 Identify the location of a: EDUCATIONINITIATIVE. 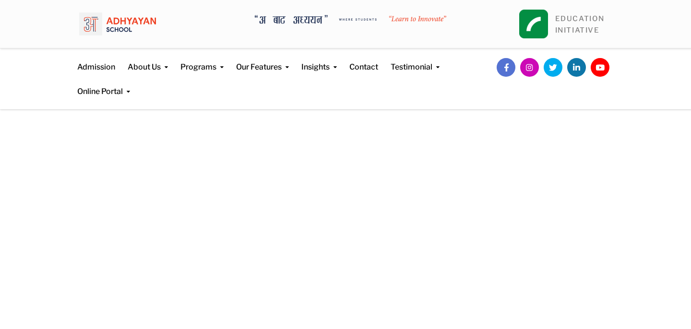
(580, 24).